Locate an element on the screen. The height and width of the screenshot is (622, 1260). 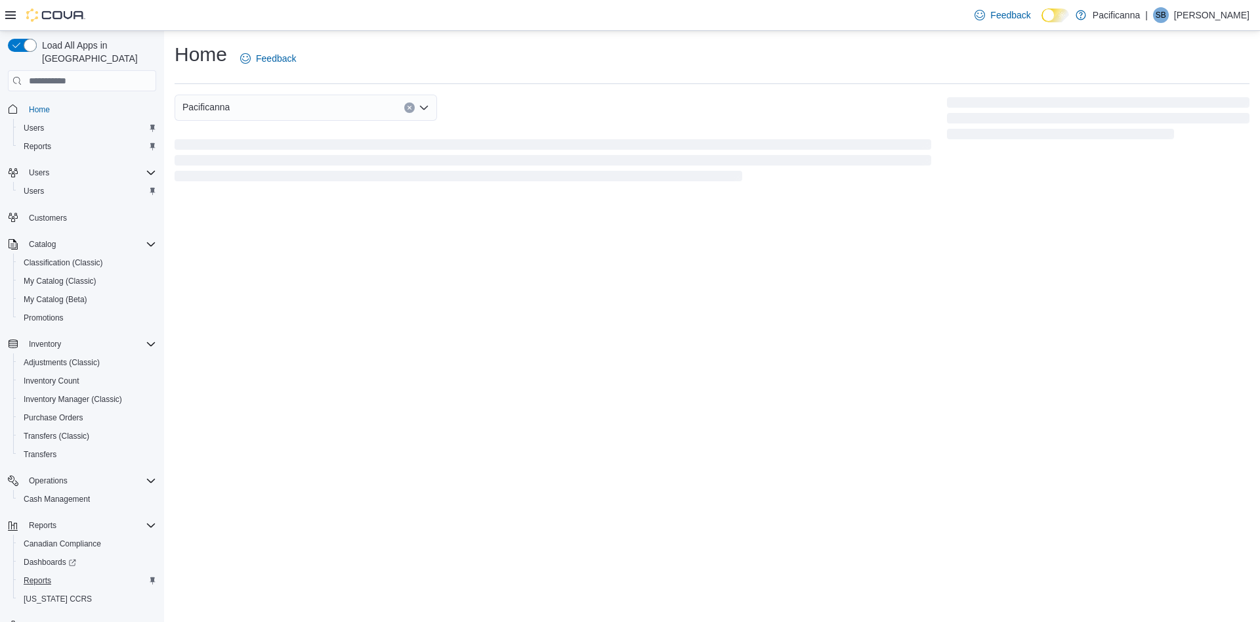
p: Pacificanna is located at coordinates (1117, 15).